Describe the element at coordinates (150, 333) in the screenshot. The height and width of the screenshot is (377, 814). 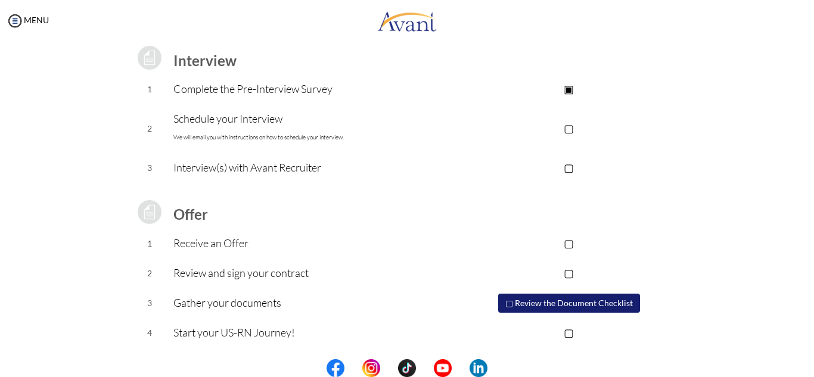
I see `td: 4` at that location.